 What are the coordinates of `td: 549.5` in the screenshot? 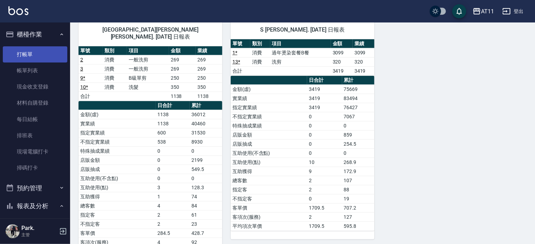 It's located at (206, 169).